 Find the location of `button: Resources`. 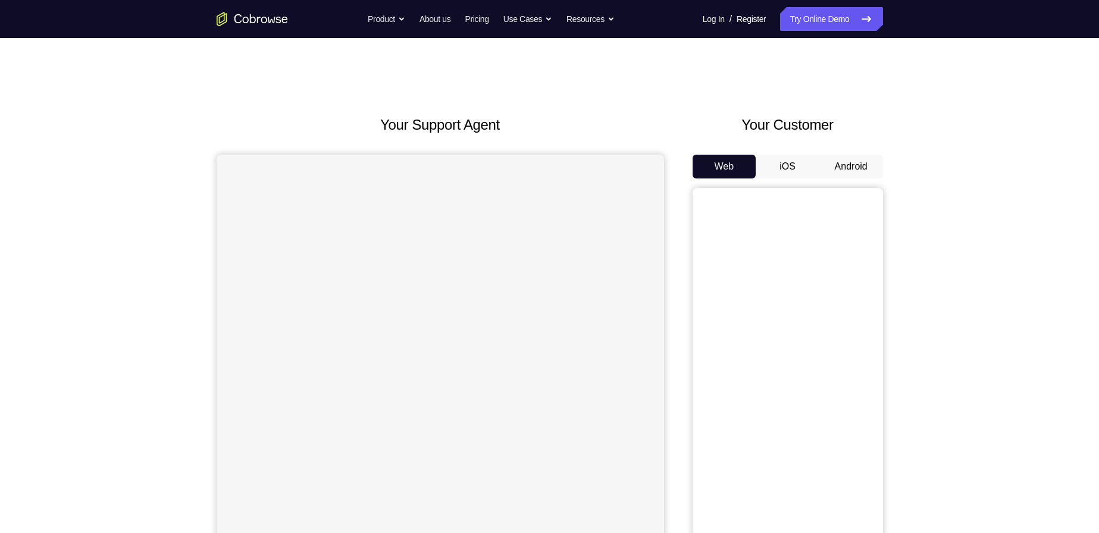

button: Resources is located at coordinates (590, 19).